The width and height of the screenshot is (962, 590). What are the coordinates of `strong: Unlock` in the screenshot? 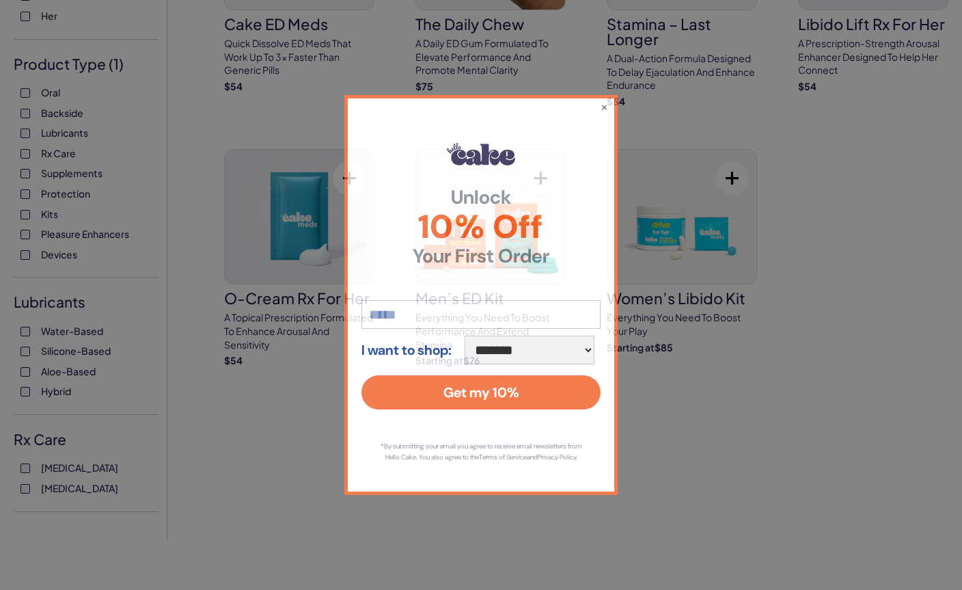 It's located at (481, 197).